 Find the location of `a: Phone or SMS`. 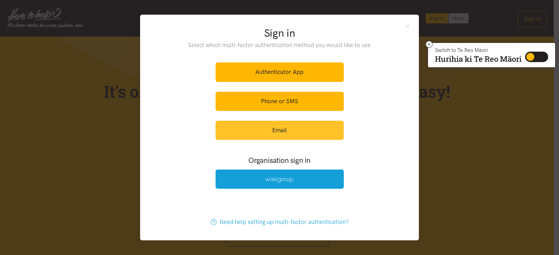

a: Phone or SMS is located at coordinates (279, 101).